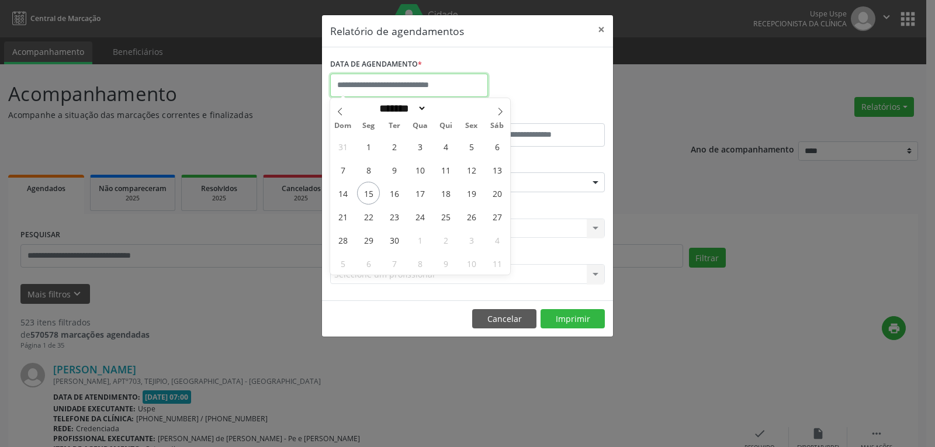 The height and width of the screenshot is (447, 935). Describe the element at coordinates (471, 193) in the screenshot. I see `span: Setembro 19, 2025` at that location.